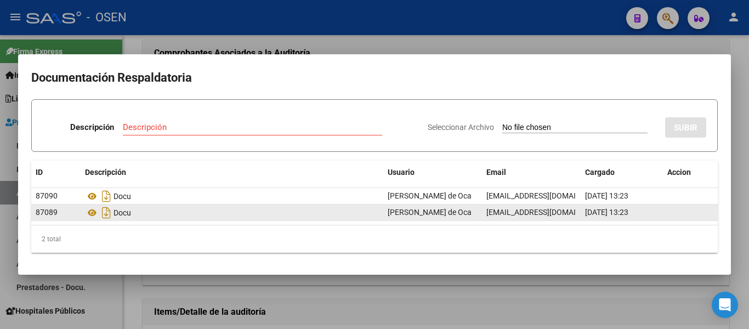 Image resolution: width=749 pixels, height=329 pixels. What do you see at coordinates (105, 172) in the screenshot?
I see `span: Descripción` at bounding box center [105, 172].